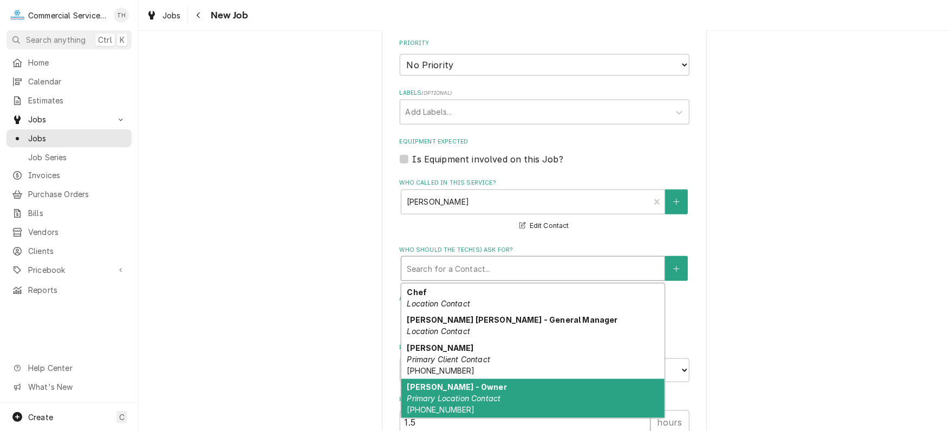 The image size is (950, 431). What do you see at coordinates (544, 43) in the screenshot?
I see `label: Priority` at bounding box center [544, 43].